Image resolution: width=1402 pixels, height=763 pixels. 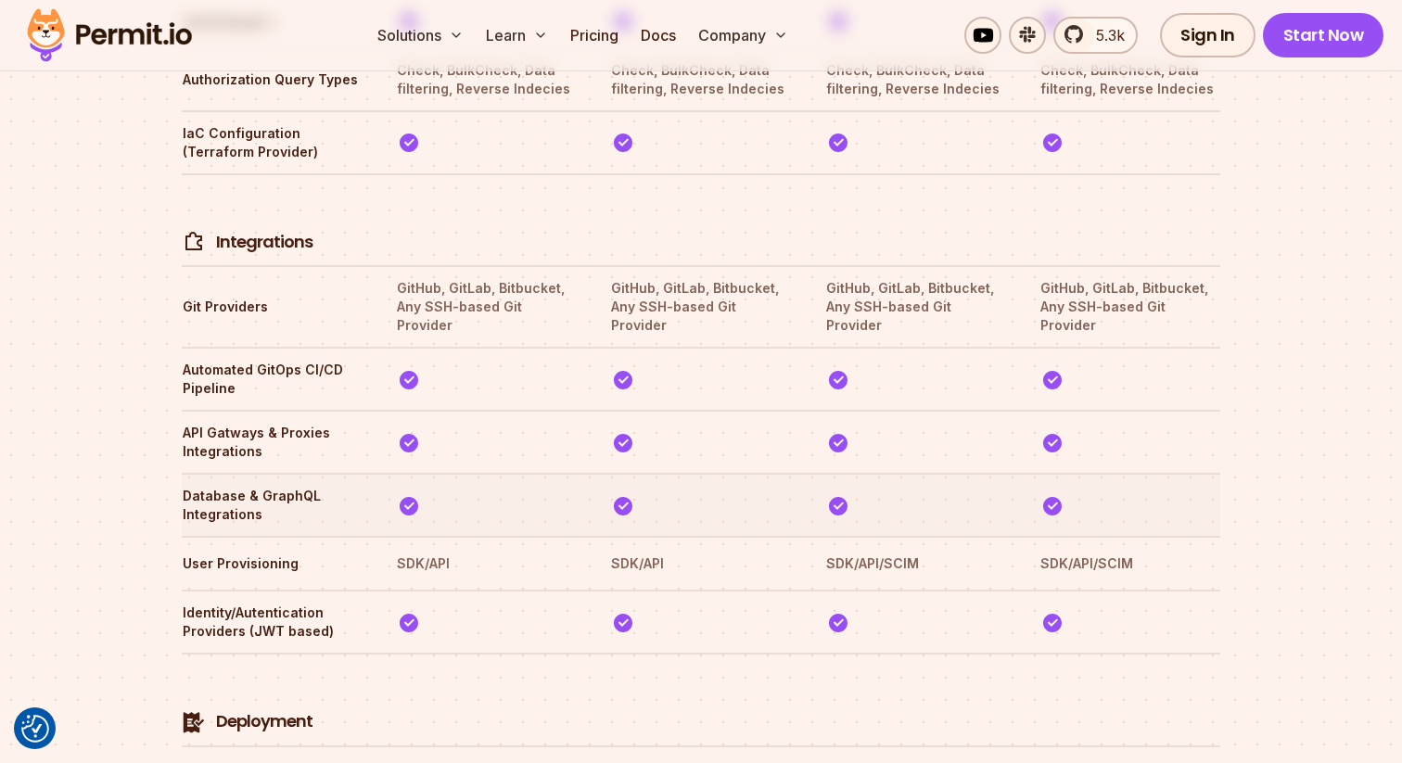 What do you see at coordinates (517, 35) in the screenshot?
I see `button: Learn` at bounding box center [517, 35].